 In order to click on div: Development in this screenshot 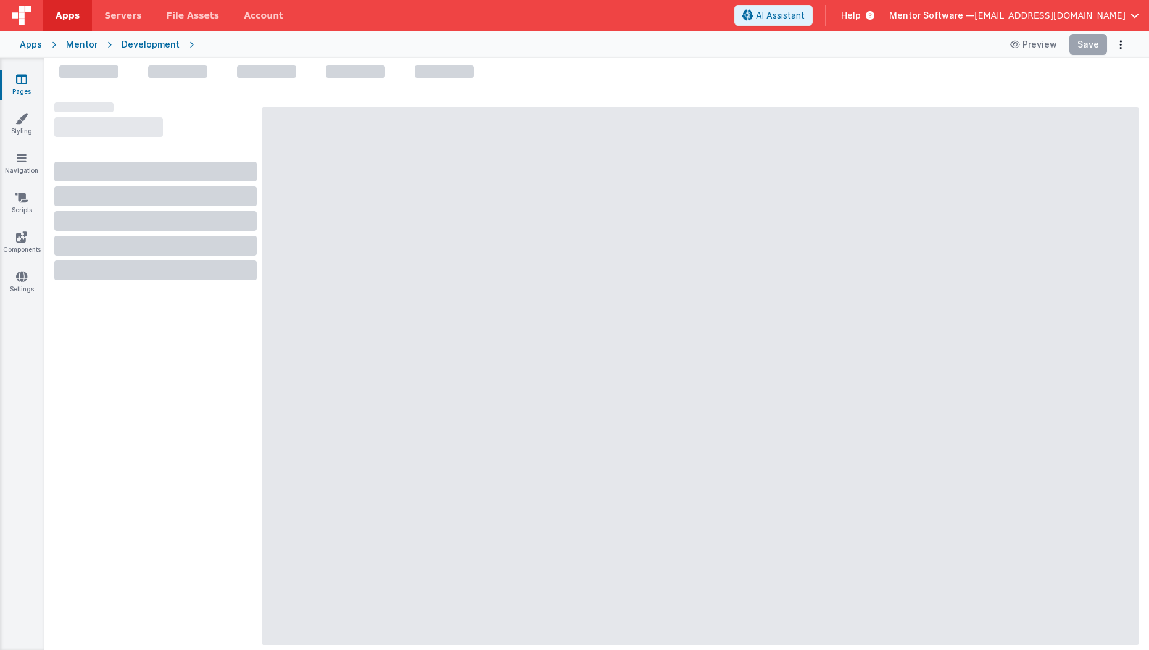, I will do `click(151, 44)`.